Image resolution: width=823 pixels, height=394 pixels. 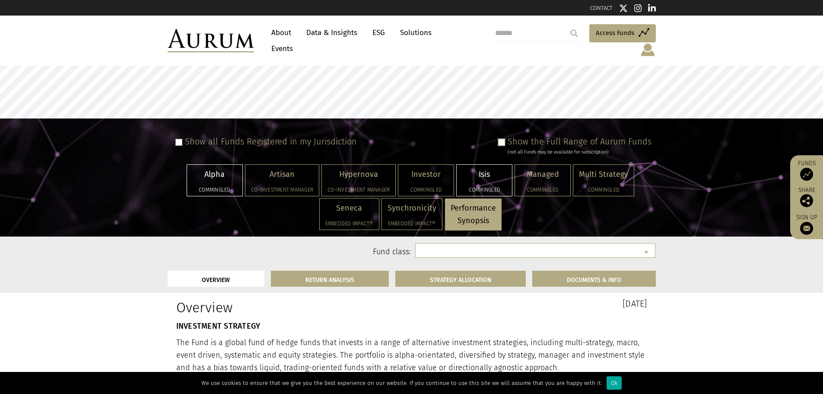 What do you see at coordinates (807, 197) in the screenshot?
I see `div: Share` at bounding box center [807, 197].